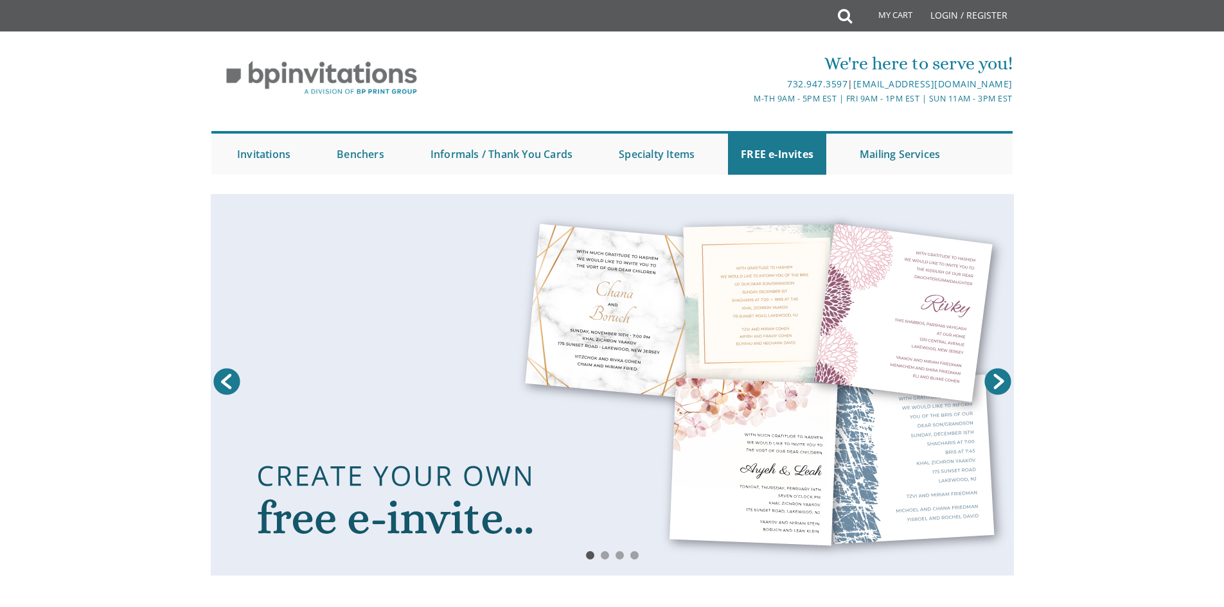 This screenshot has height=607, width=1224. Describe the element at coordinates (899, 154) in the screenshot. I see `a: Mailing Services` at that location.